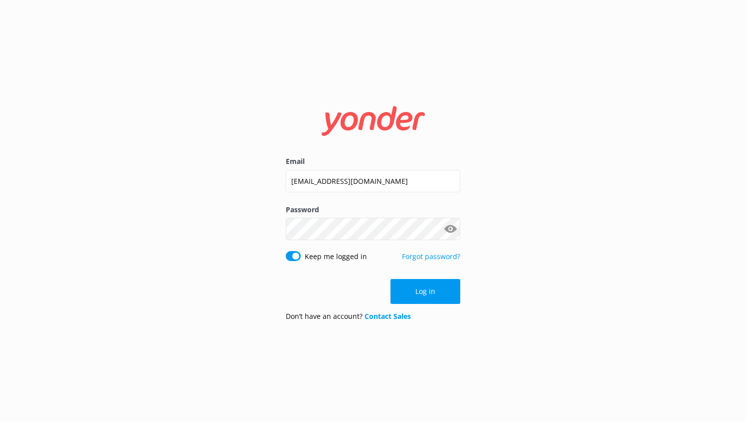  What do you see at coordinates (373, 162) in the screenshot?
I see `label: Email` at bounding box center [373, 162].